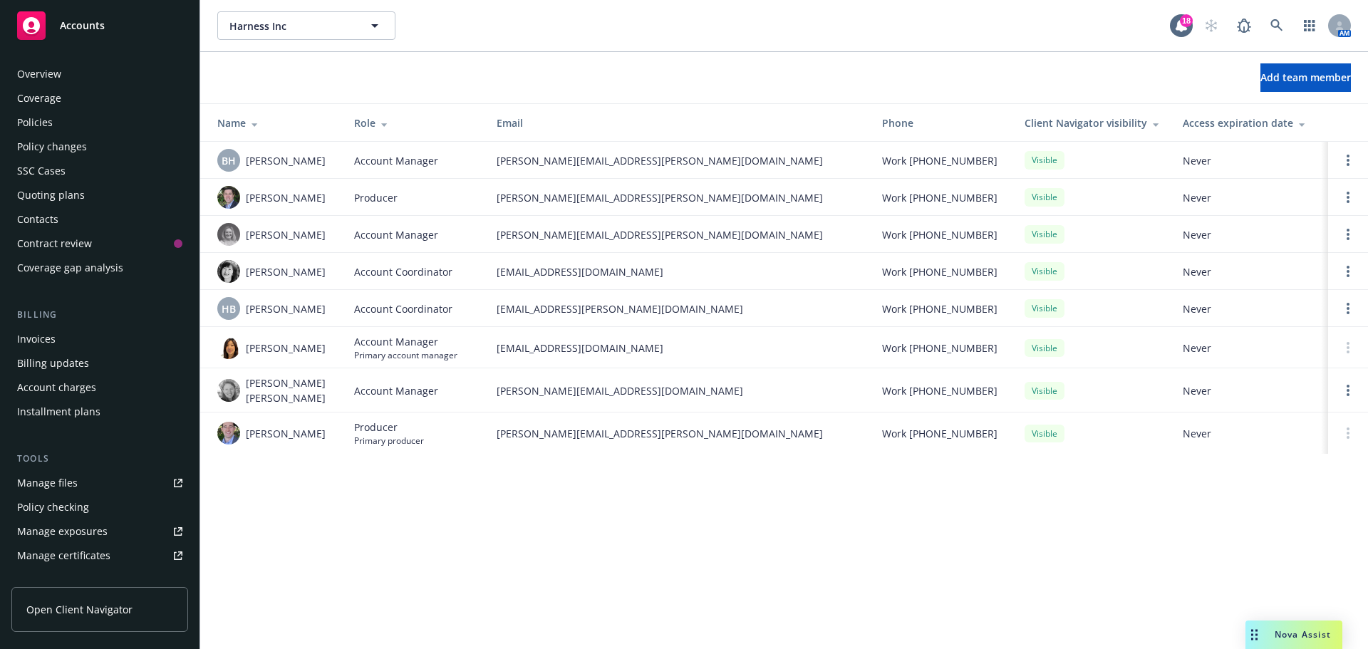  Describe the element at coordinates (100, 363) in the screenshot. I see `a: Billing updates` at that location.